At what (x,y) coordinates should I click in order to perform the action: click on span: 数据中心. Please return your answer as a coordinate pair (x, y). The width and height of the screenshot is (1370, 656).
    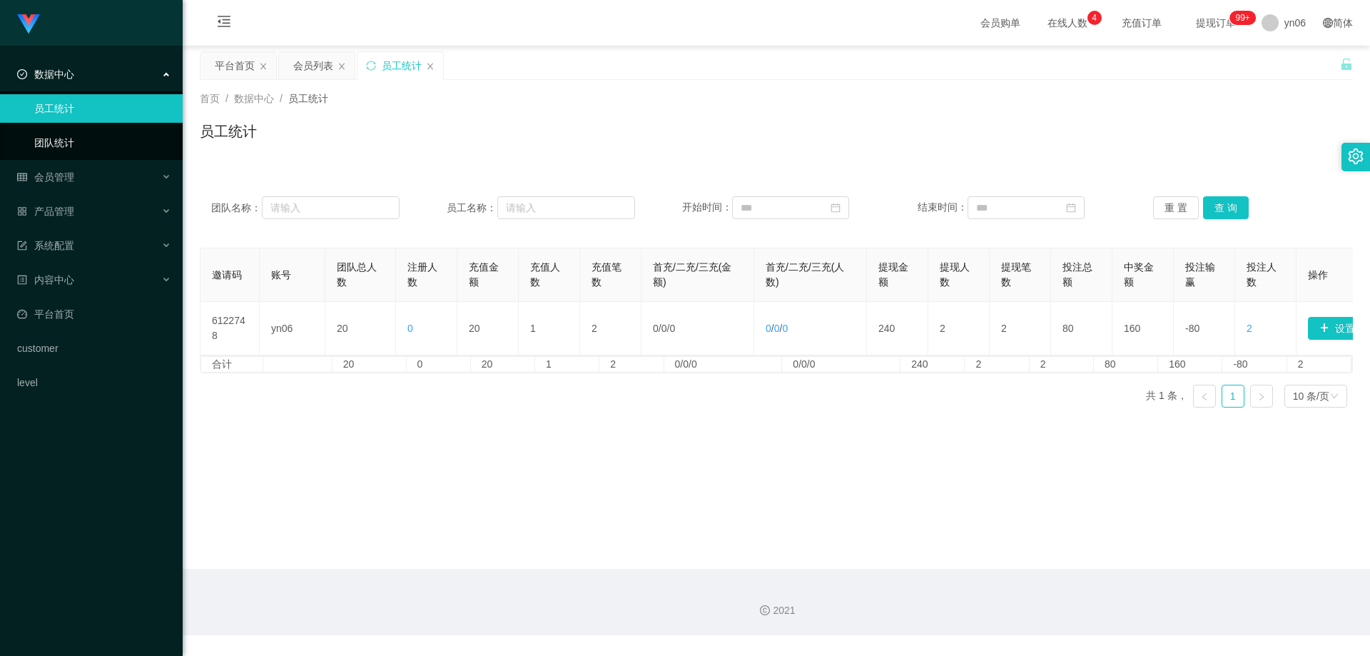
    Looking at the image, I should click on (254, 98).